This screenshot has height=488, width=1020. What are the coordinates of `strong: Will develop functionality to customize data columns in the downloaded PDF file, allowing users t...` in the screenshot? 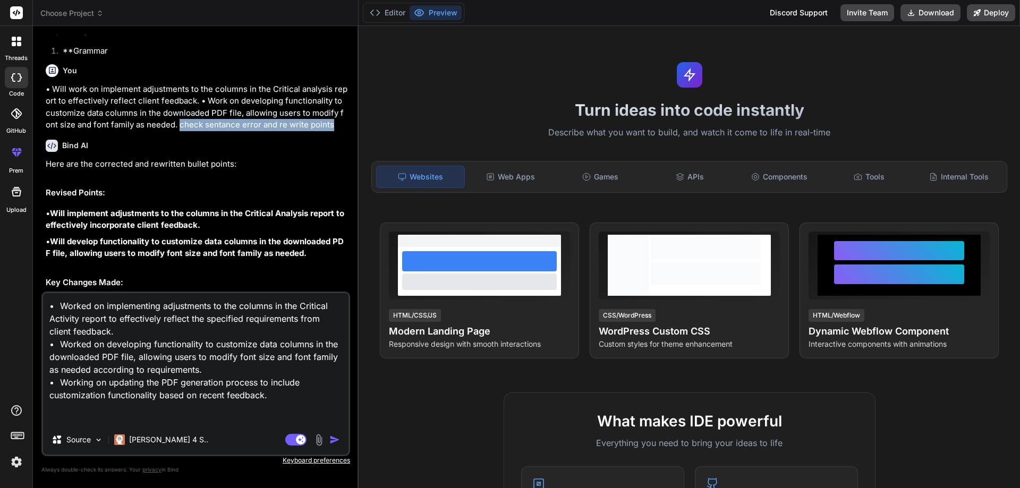 It's located at (194, 248).